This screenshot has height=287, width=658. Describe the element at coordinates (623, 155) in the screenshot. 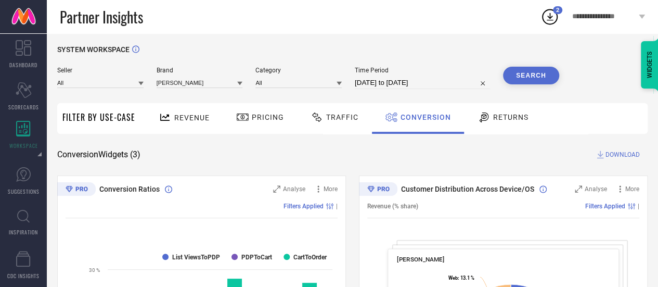

I see `span: DOWNLOAD` at that location.